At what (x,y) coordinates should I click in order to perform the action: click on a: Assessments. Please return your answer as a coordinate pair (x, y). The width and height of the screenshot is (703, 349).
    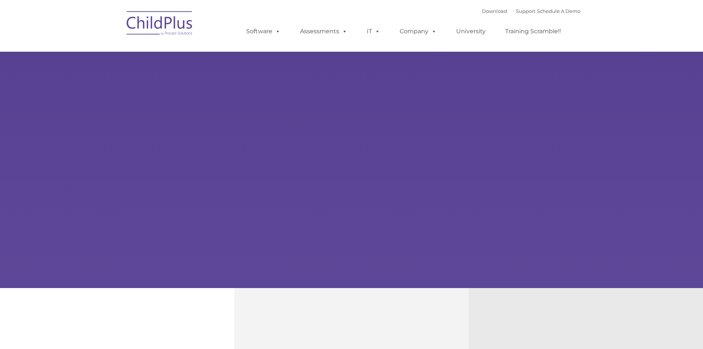
    Looking at the image, I should click on (323, 31).